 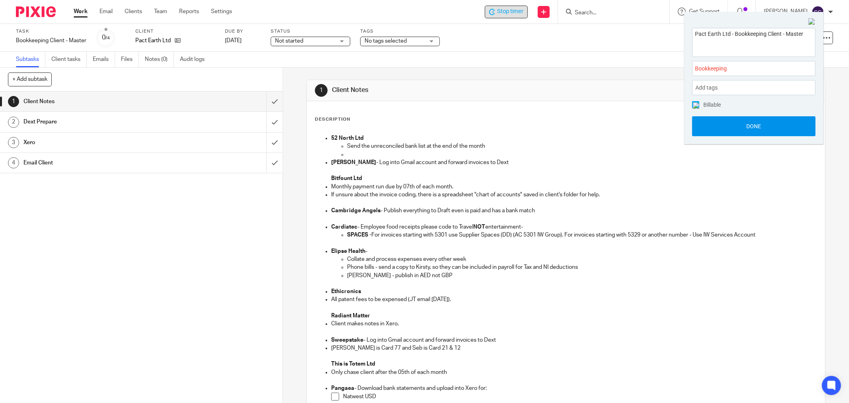 I want to click on strong: Pangaea, so click(x=343, y=388).